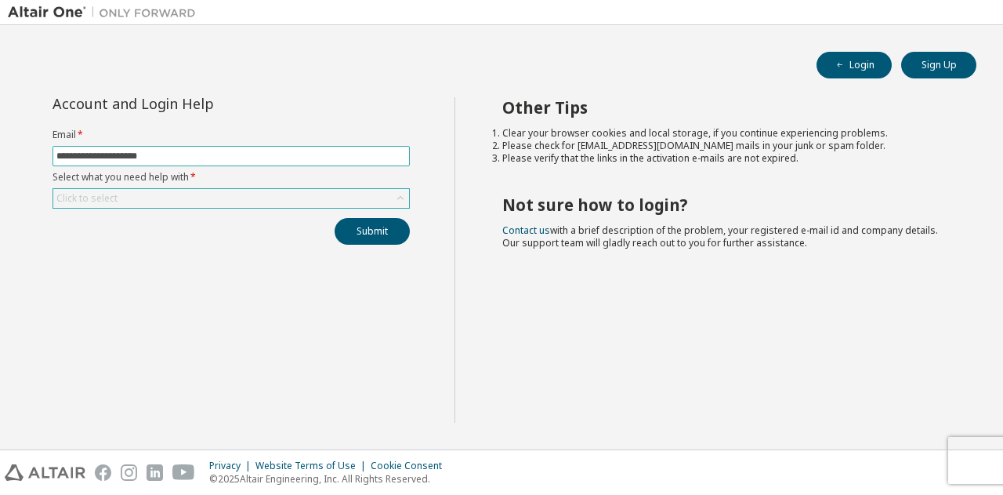 The height and width of the screenshot is (495, 1003). Describe the element at coordinates (106, 13) in the screenshot. I see `img: Altair One` at that location.